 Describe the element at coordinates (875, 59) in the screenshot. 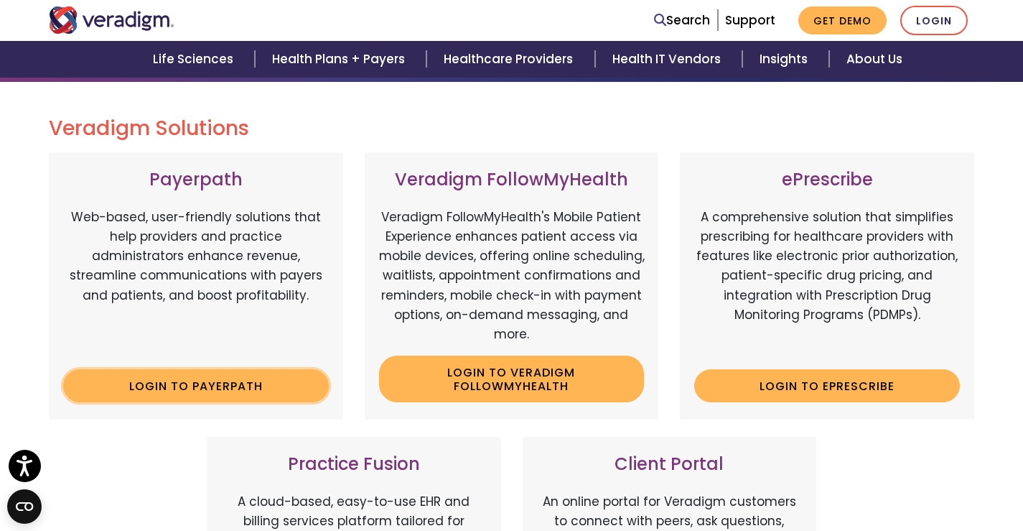

I see `a: About Us` at that location.